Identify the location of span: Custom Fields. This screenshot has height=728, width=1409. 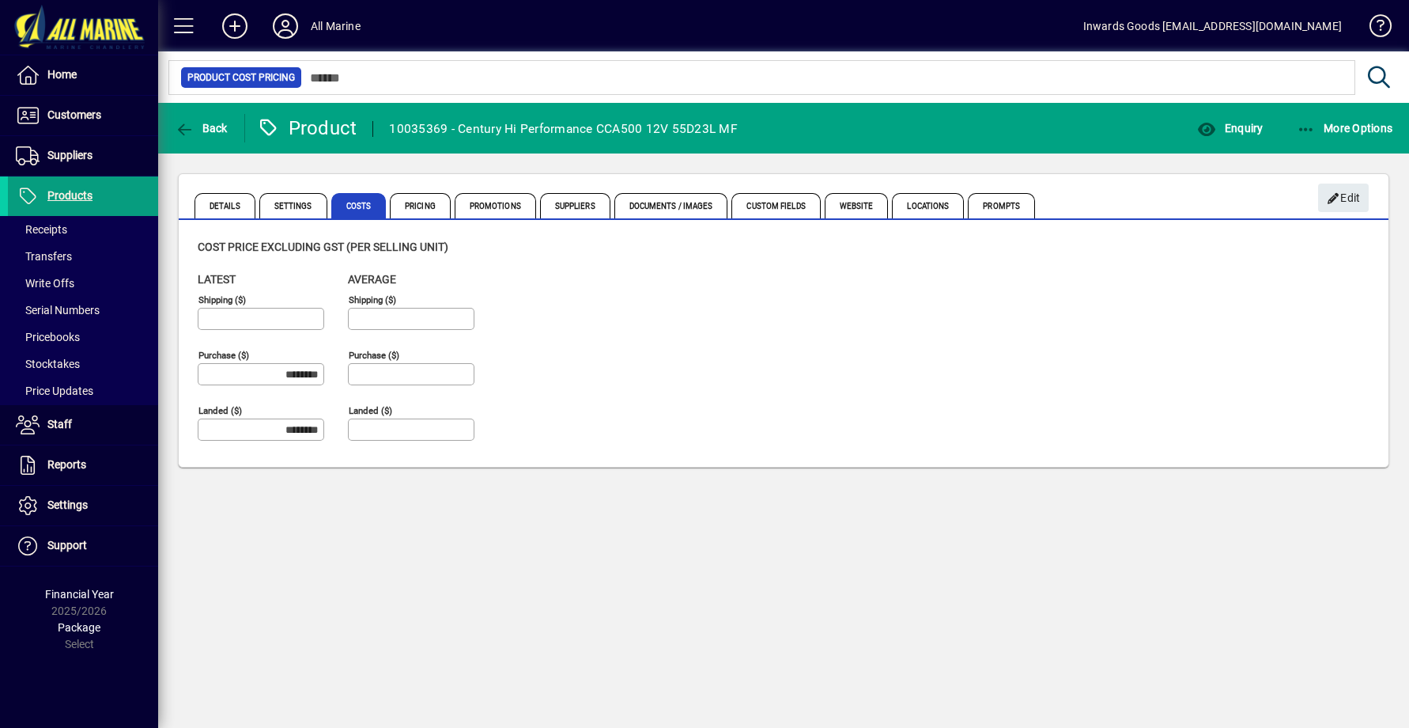
(776, 206).